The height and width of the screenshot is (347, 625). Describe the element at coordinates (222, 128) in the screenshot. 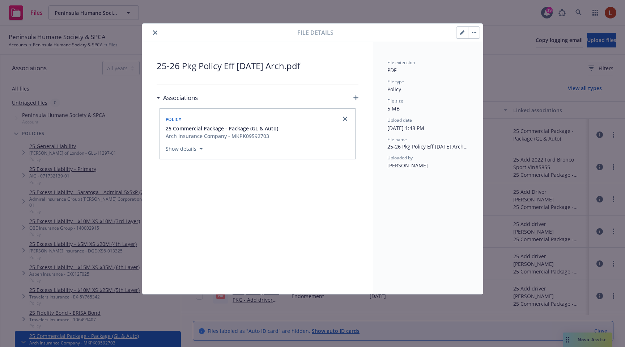

I see `span: 25 Commercial Package - Package (GL & Auto)` at that location.